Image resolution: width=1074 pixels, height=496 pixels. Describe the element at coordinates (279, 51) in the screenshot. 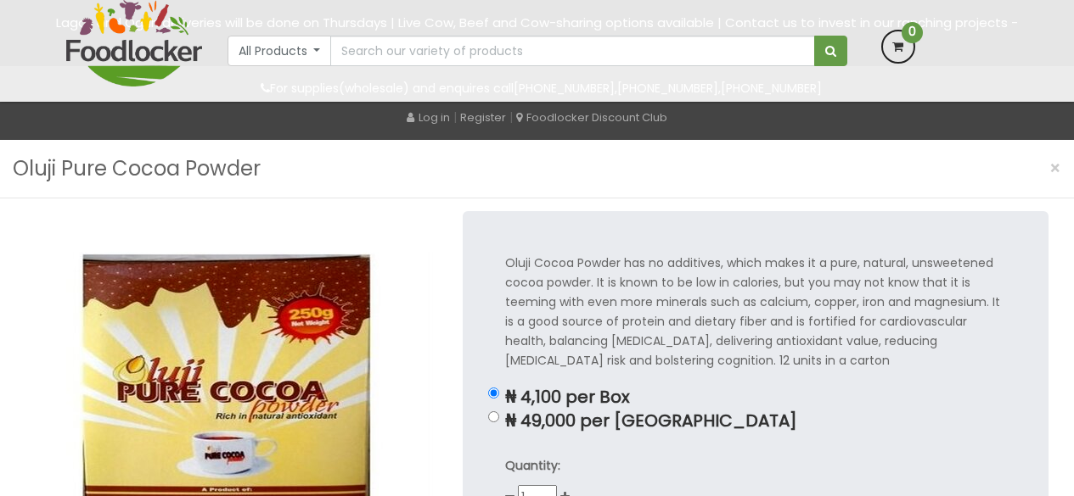

I see `button: All Products` at that location.